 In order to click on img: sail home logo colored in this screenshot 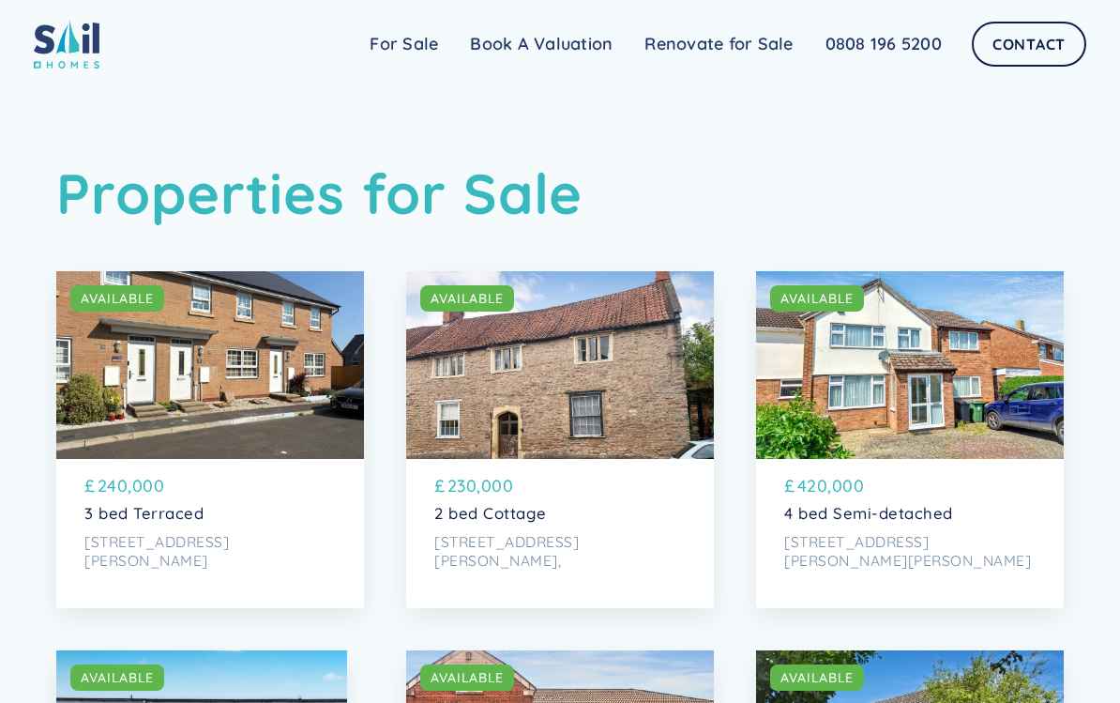, I will do `click(67, 43)`.